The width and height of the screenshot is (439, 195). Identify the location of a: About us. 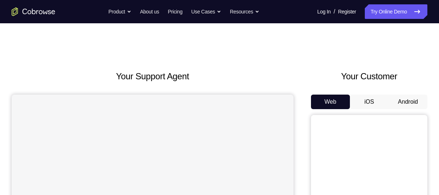
(149, 12).